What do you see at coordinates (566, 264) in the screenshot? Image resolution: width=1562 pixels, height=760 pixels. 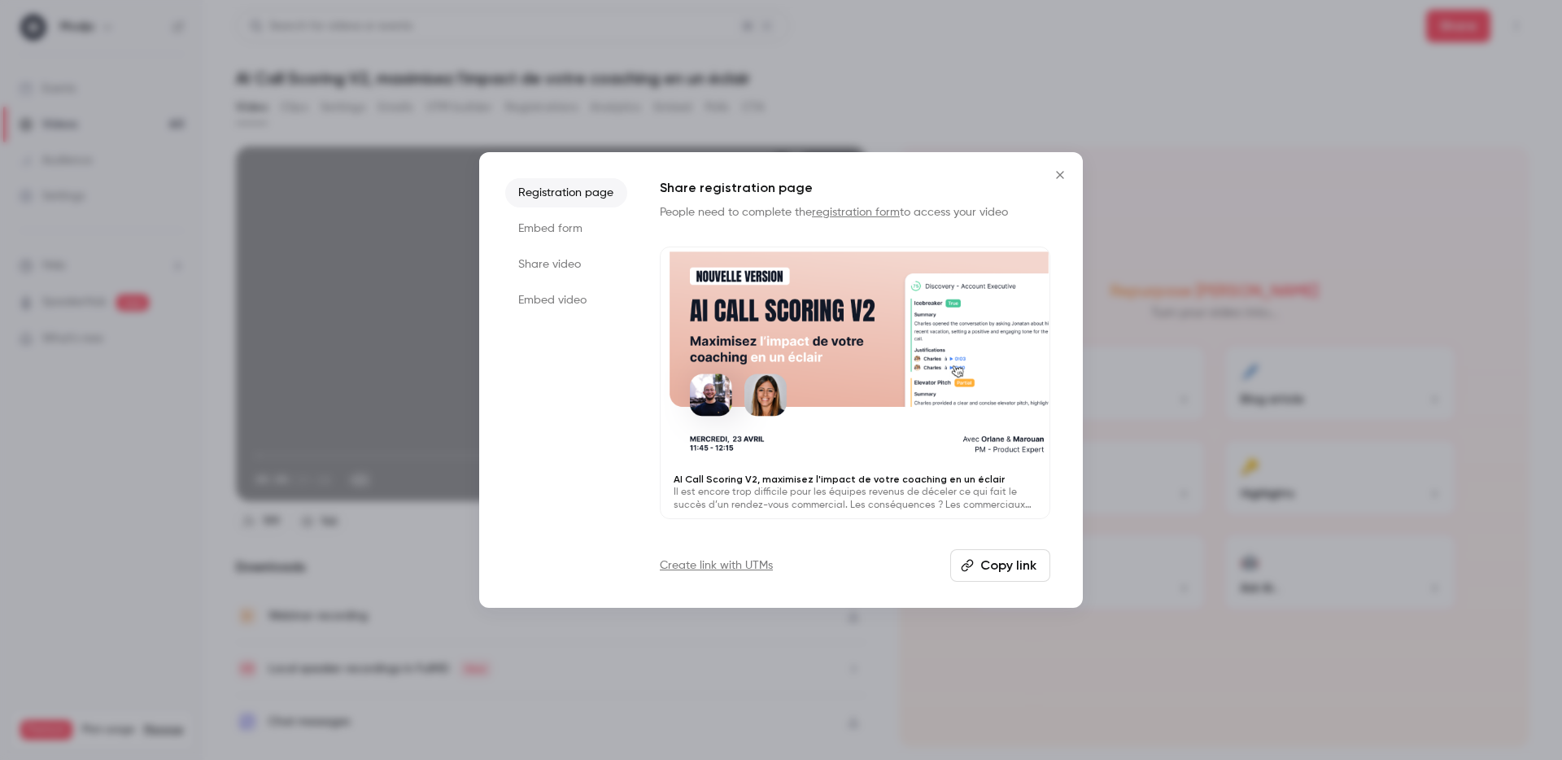 I see `li: Share video` at bounding box center [566, 264].